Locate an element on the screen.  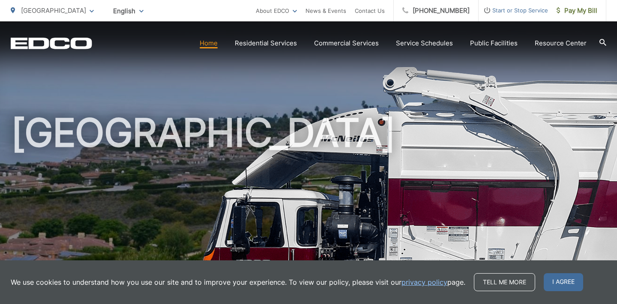
a: Service Schedules is located at coordinates (424, 43).